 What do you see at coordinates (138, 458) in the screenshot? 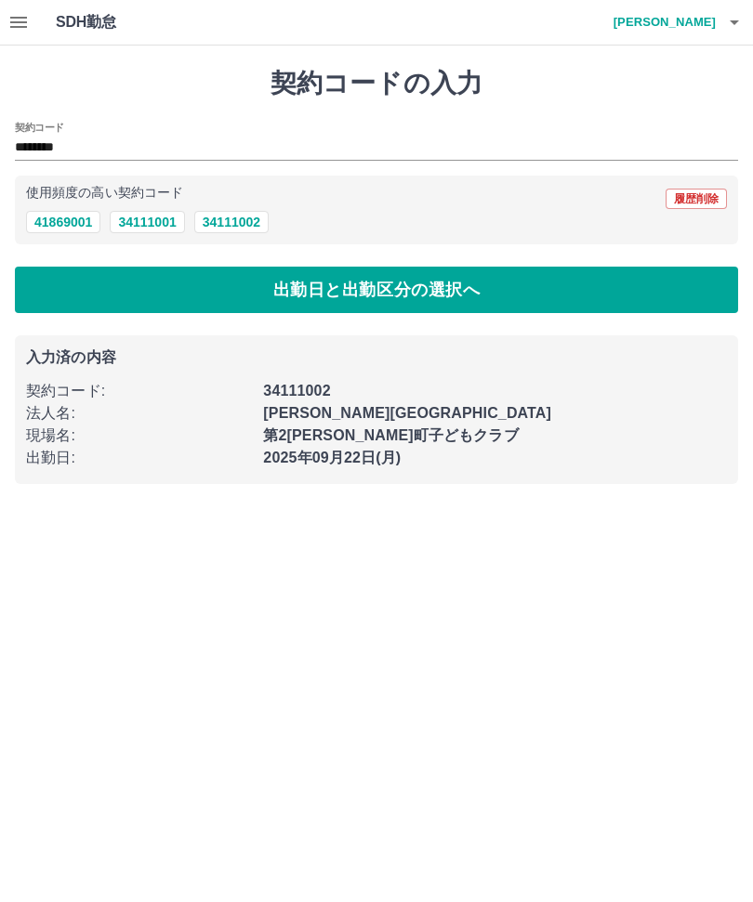
I see `p: 出勤日 :` at bounding box center [138, 458].